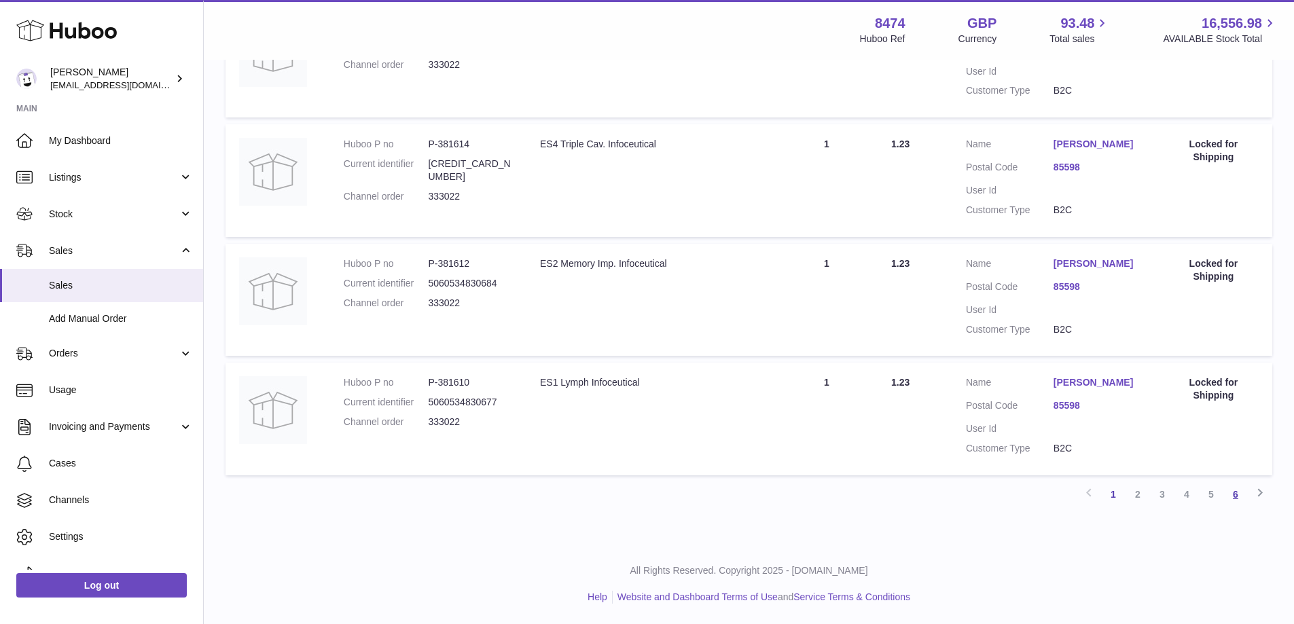  What do you see at coordinates (470, 283) in the screenshot?
I see `dd: 5060534830684` at bounding box center [470, 283].